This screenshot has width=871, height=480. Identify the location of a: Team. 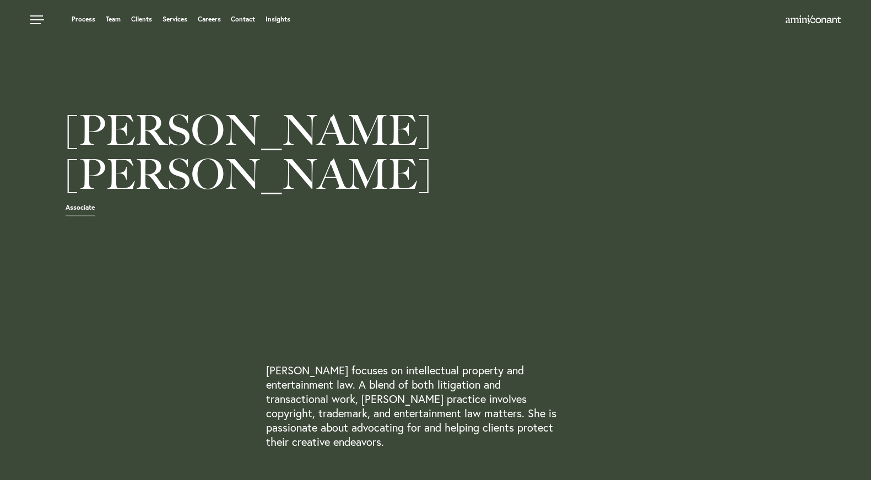
(113, 19).